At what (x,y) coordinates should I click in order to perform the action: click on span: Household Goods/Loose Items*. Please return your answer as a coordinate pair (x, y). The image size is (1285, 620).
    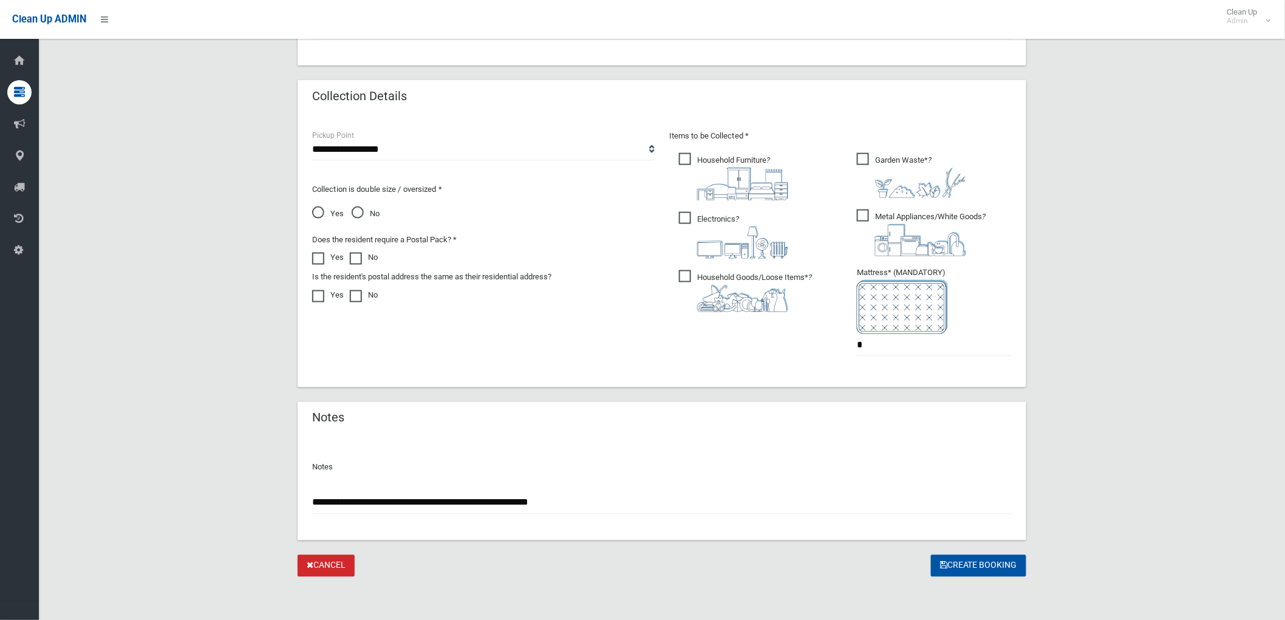
    Looking at the image, I should click on (745, 291).